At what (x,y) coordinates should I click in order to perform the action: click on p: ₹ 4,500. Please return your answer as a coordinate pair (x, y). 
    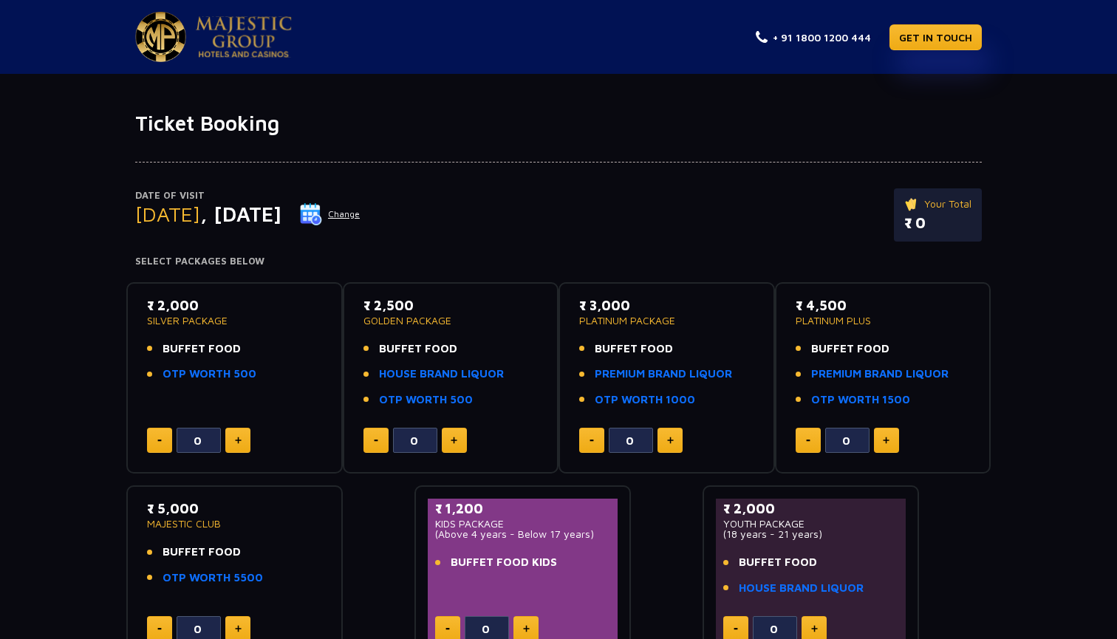
    Looking at the image, I should click on (883, 305).